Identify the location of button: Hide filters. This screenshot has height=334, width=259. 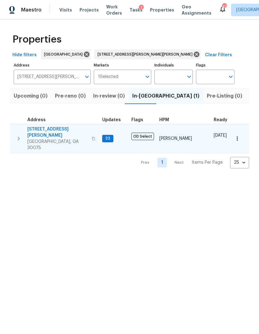
(25, 55).